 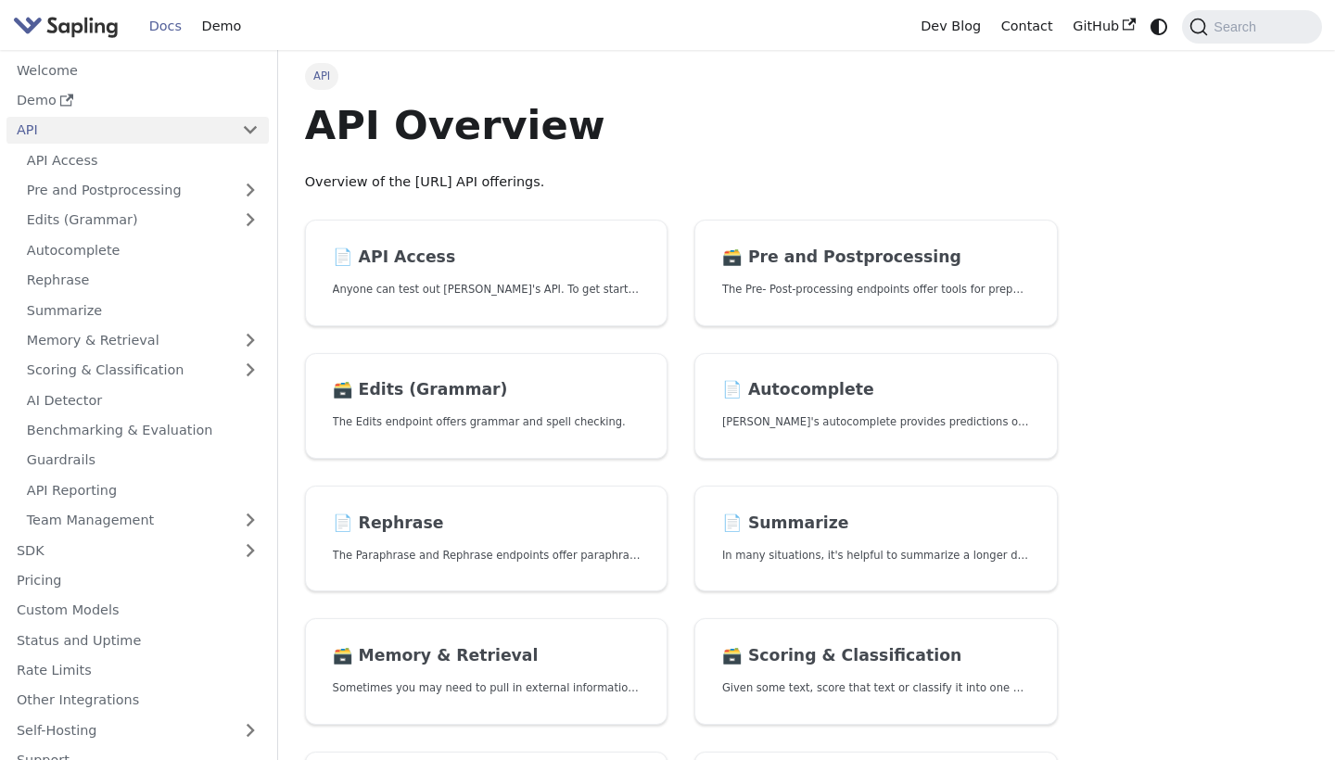 I want to click on h2: Scoring & Classification, so click(x=876, y=656).